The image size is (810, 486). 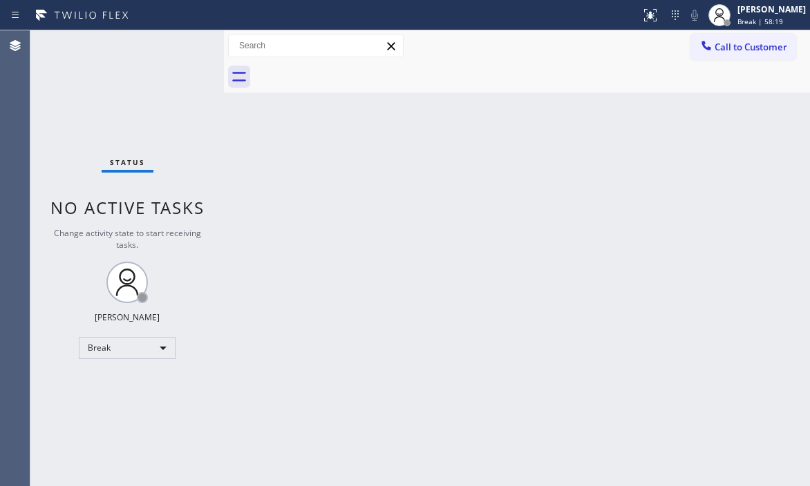 I want to click on span: No active tasks, so click(x=127, y=207).